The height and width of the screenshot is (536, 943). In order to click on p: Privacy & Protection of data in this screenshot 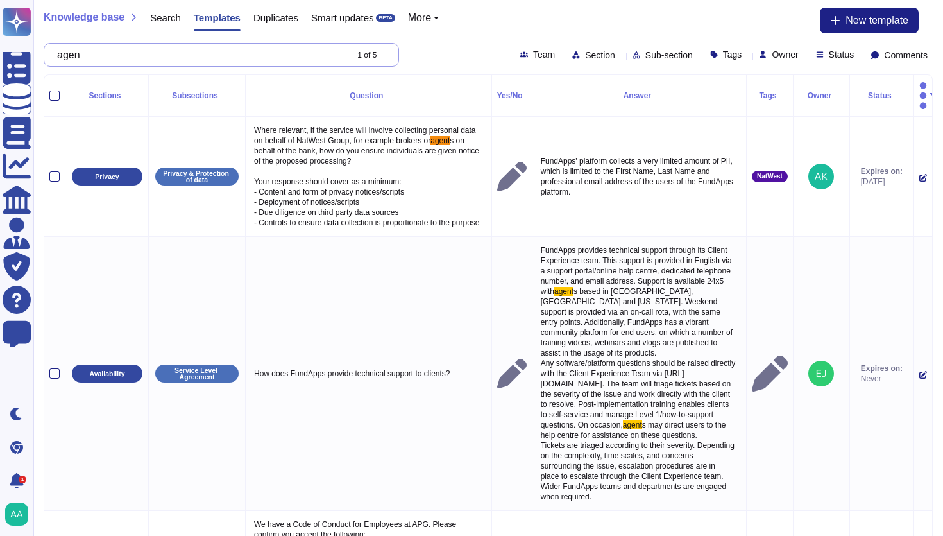, I will do `click(197, 176)`.